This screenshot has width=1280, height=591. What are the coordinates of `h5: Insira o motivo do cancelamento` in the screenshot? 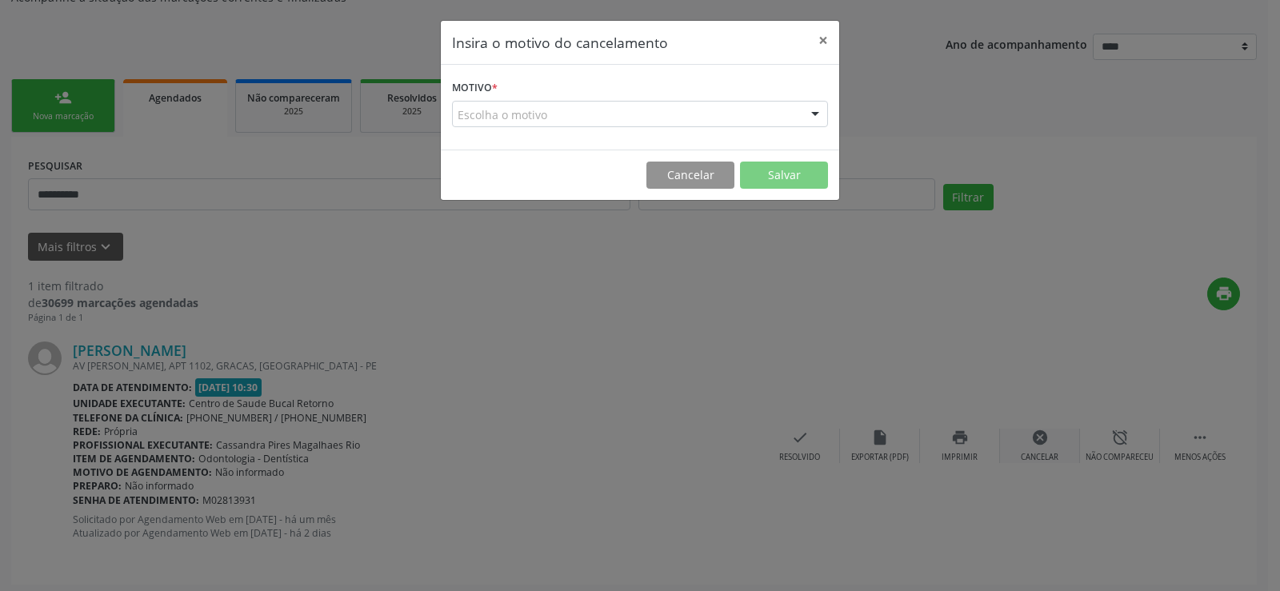 It's located at (560, 42).